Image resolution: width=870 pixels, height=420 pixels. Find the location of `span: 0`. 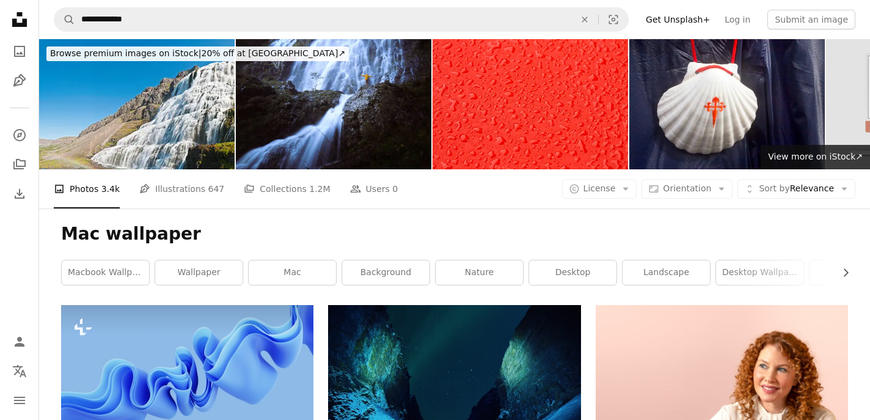

span: 0 is located at coordinates (395, 189).